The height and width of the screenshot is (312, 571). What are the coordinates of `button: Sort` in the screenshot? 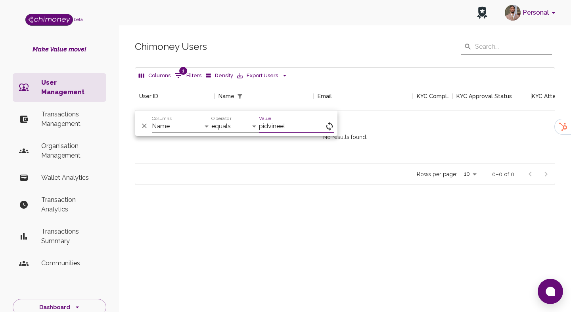 It's located at (251, 96).